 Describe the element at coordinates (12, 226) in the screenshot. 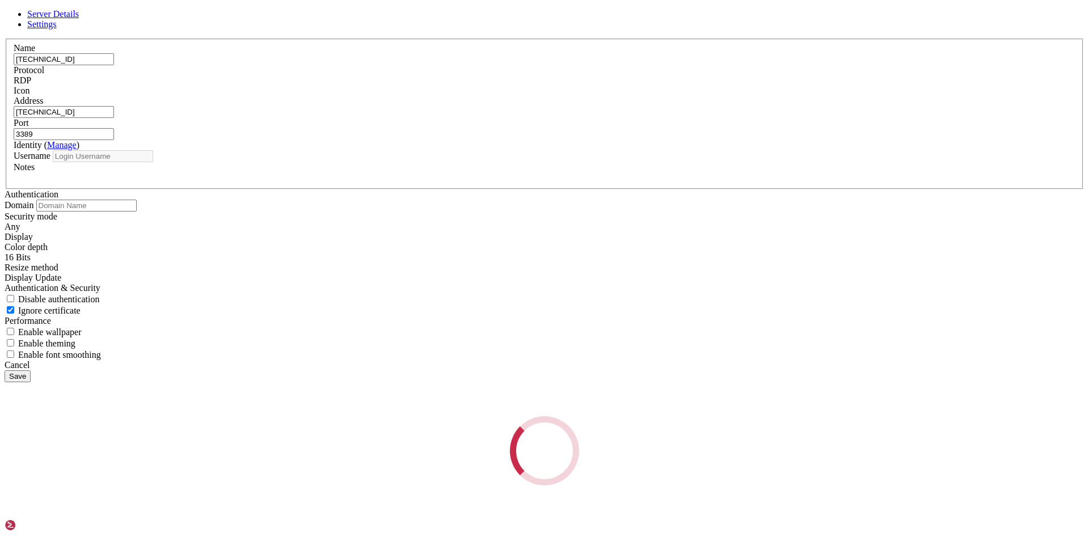

I see `span: Any` at that location.